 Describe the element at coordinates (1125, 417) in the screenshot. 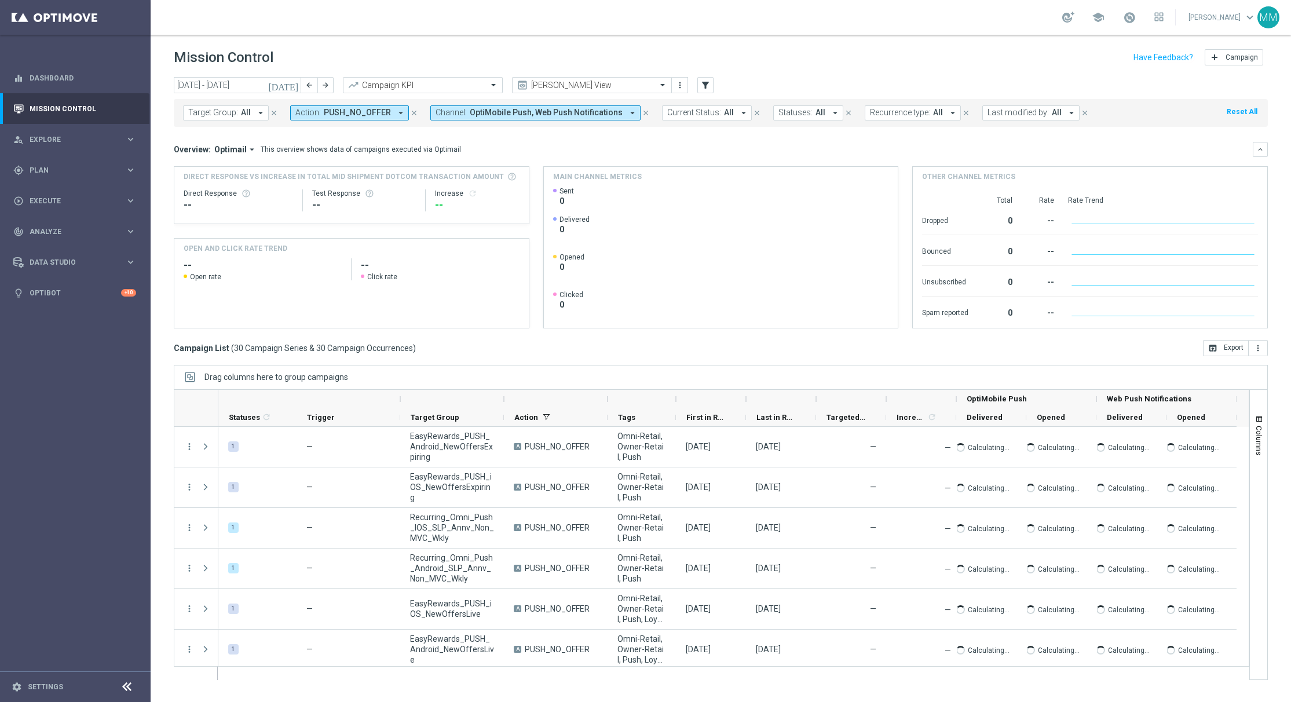

I see `span: Delivered` at that location.